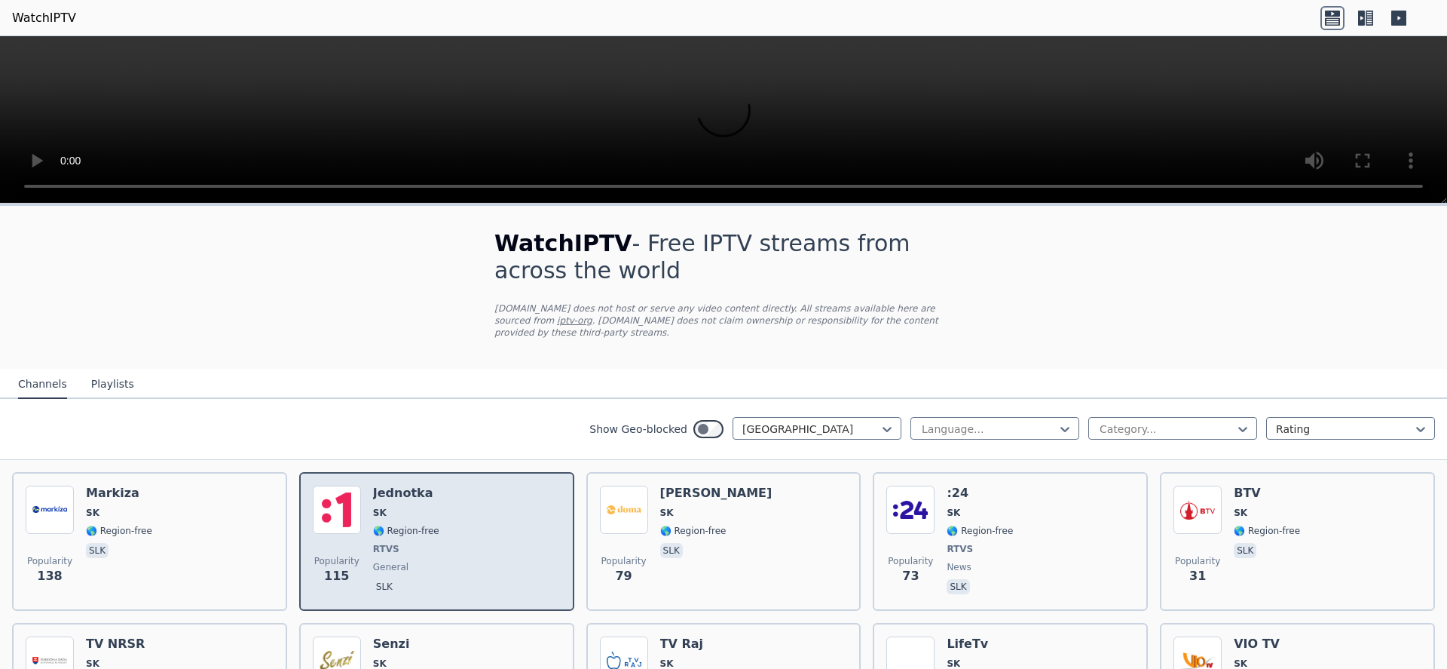 The image size is (1447, 669). Describe the element at coordinates (406, 644) in the screenshot. I see `h6: Senzi` at that location.